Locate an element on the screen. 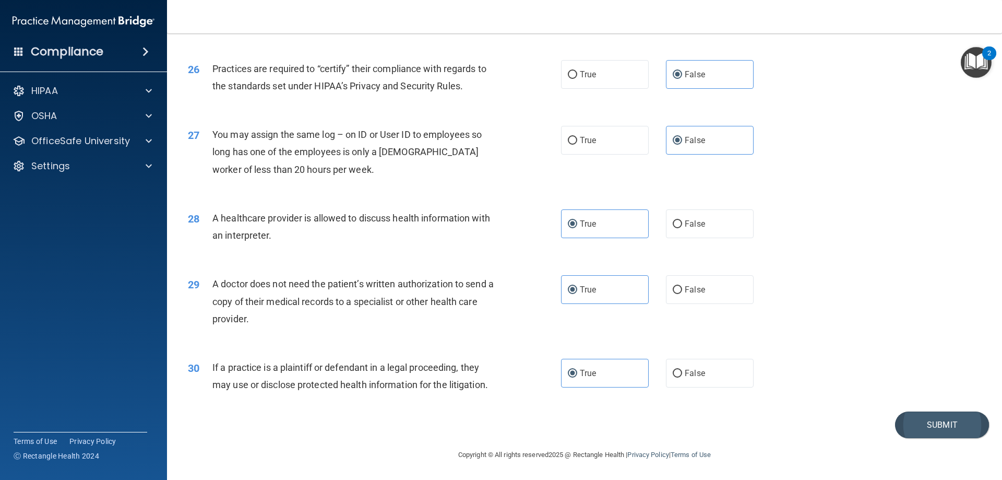 This screenshot has width=1002, height=480. span: A healthcare provider is allowed to discuss health information with an interpreter. is located at coordinates (351, 226).